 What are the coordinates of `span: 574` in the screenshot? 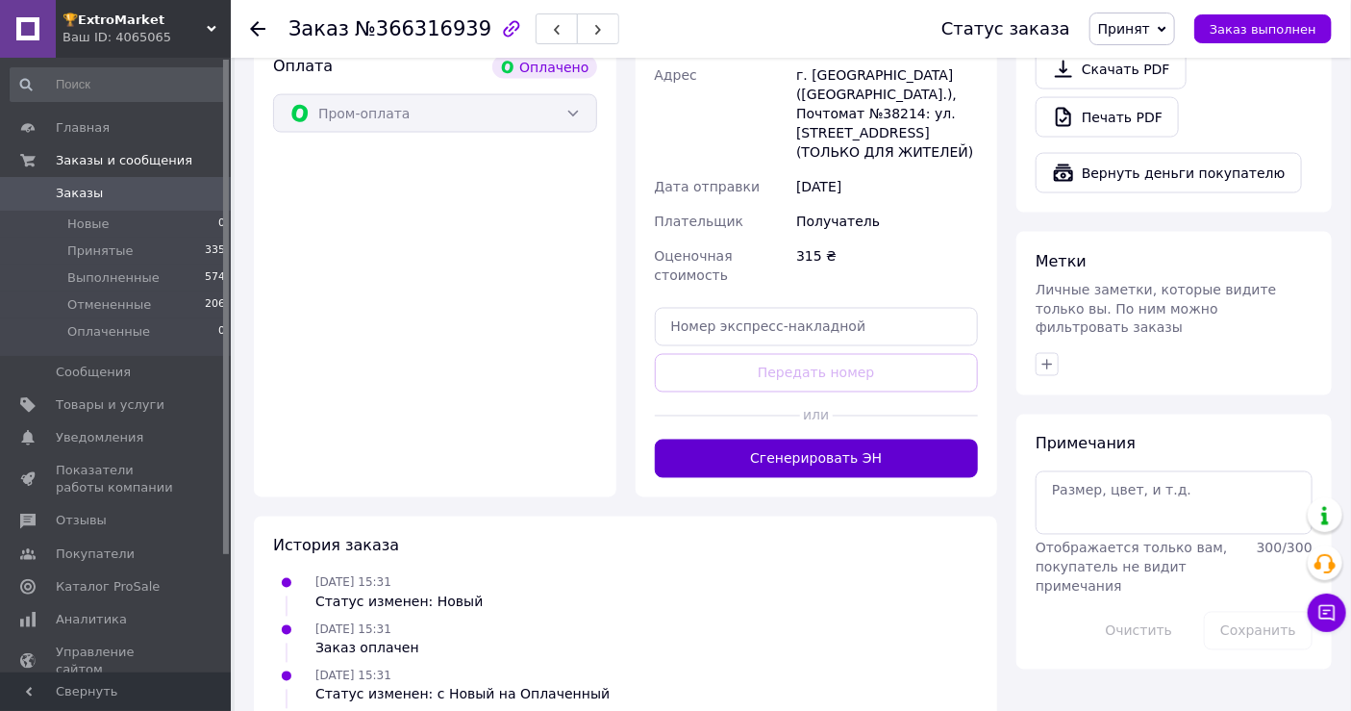 It's located at (214, 278).